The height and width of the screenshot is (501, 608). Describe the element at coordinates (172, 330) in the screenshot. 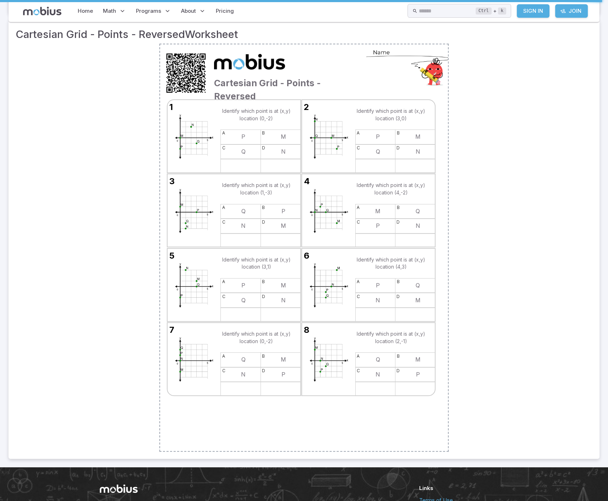

I see `span: 7` at that location.